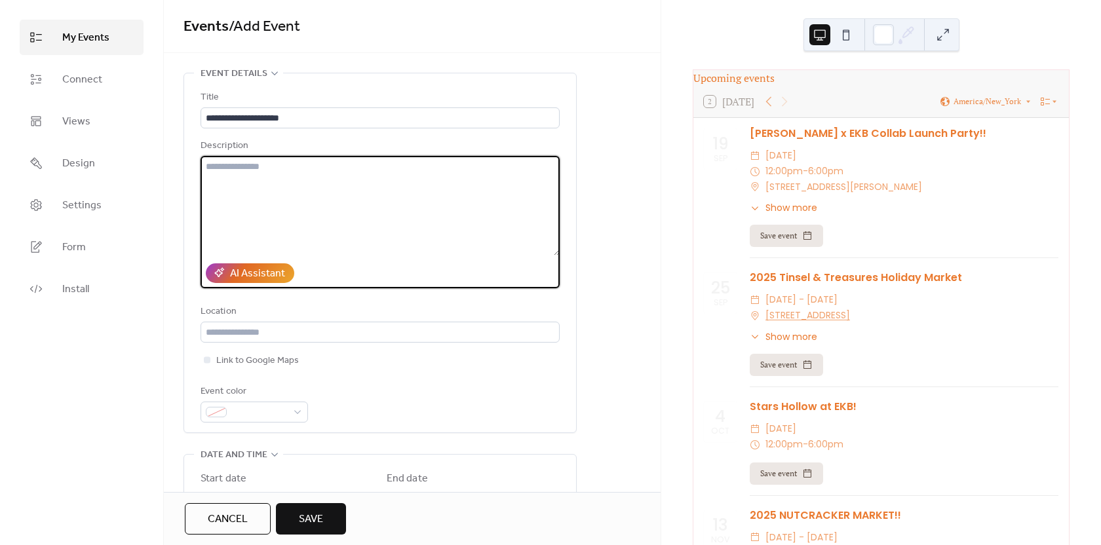 The height and width of the screenshot is (545, 1101). Describe the element at coordinates (227, 520) in the screenshot. I see `span: Cancel` at that location.